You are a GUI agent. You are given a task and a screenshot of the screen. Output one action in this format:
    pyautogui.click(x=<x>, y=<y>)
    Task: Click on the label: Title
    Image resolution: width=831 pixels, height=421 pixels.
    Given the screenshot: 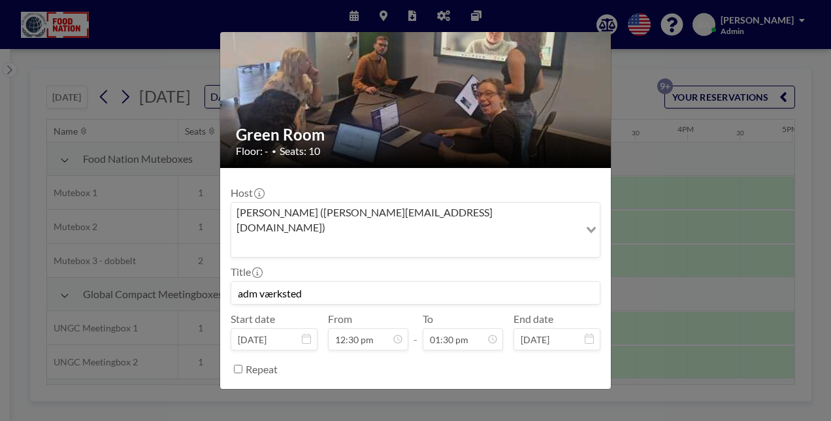 What is the action you would take?
    pyautogui.click(x=246, y=272)
    